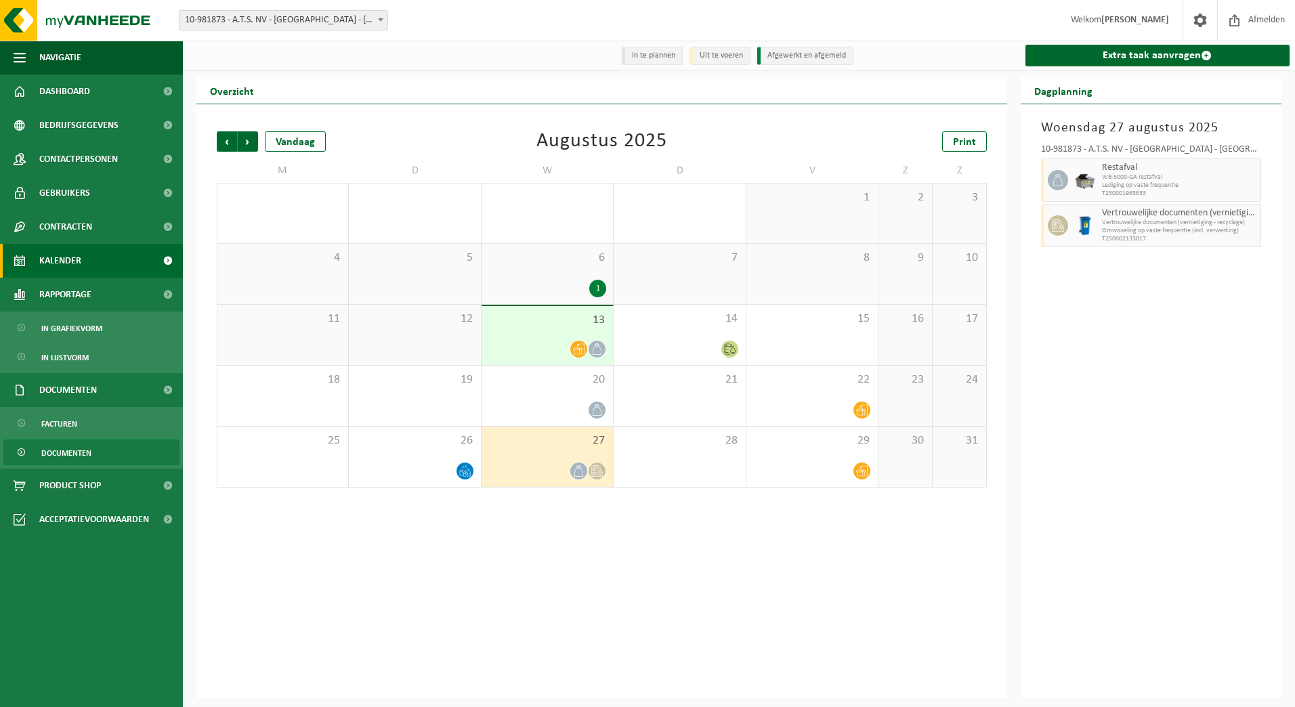 This screenshot has height=707, width=1295. Describe the element at coordinates (679, 380) in the screenshot. I see `span: 21` at that location.